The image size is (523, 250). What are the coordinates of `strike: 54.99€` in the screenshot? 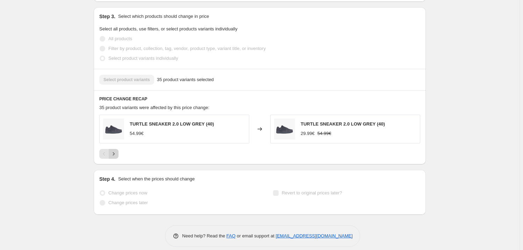 It's located at (324, 134).